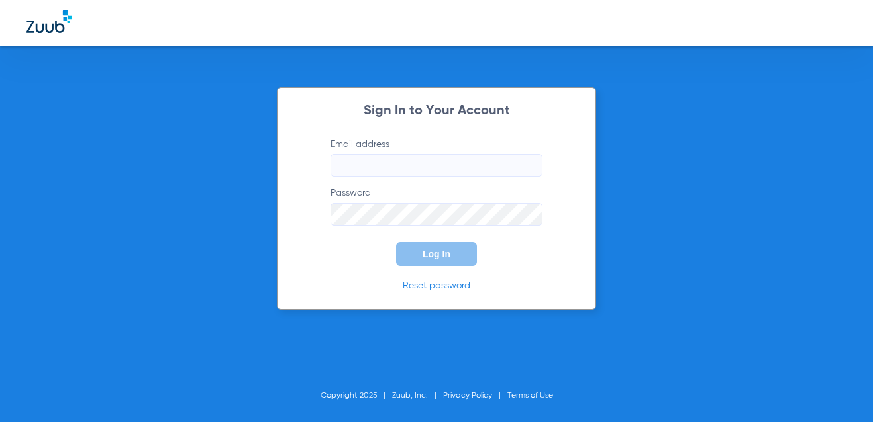 The width and height of the screenshot is (873, 422). I want to click on a: Terms of Use, so click(530, 396).